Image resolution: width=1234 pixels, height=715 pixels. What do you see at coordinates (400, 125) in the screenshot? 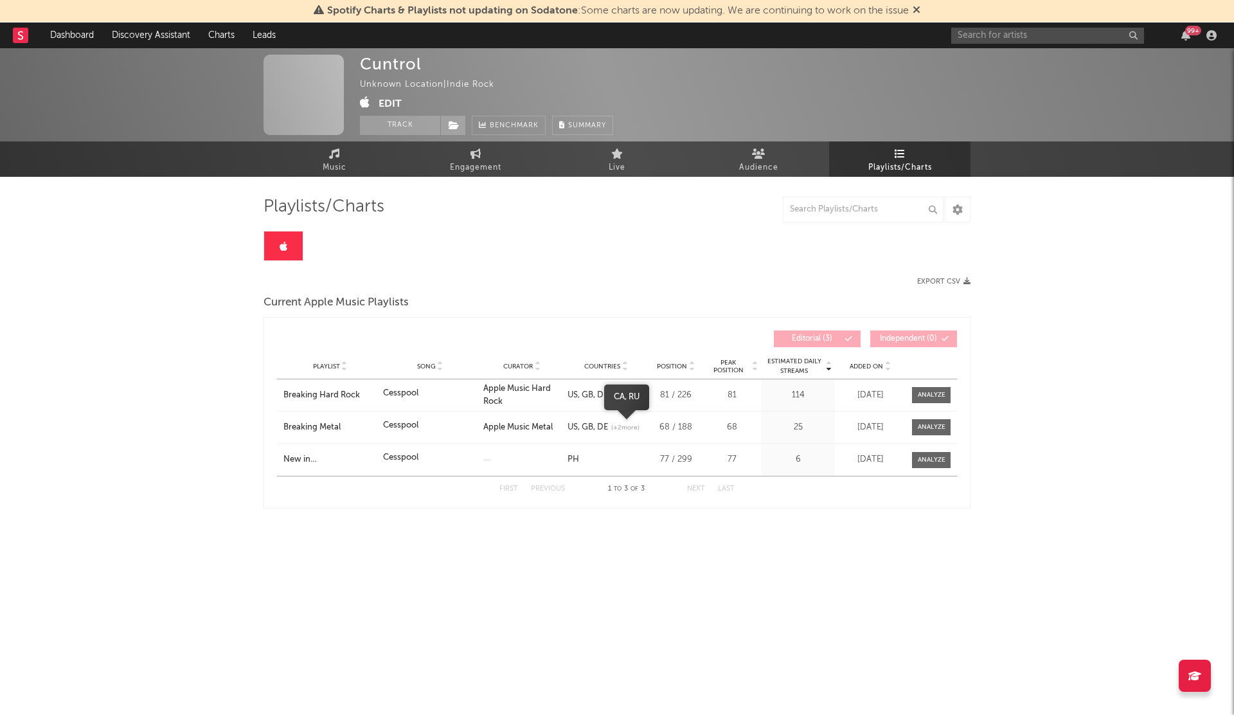
I see `button: Track` at bounding box center [400, 125].